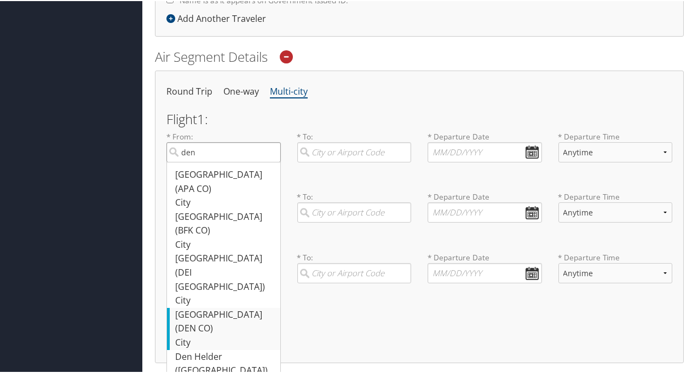  I want to click on h6: Additional Options:, so click(419, 323).